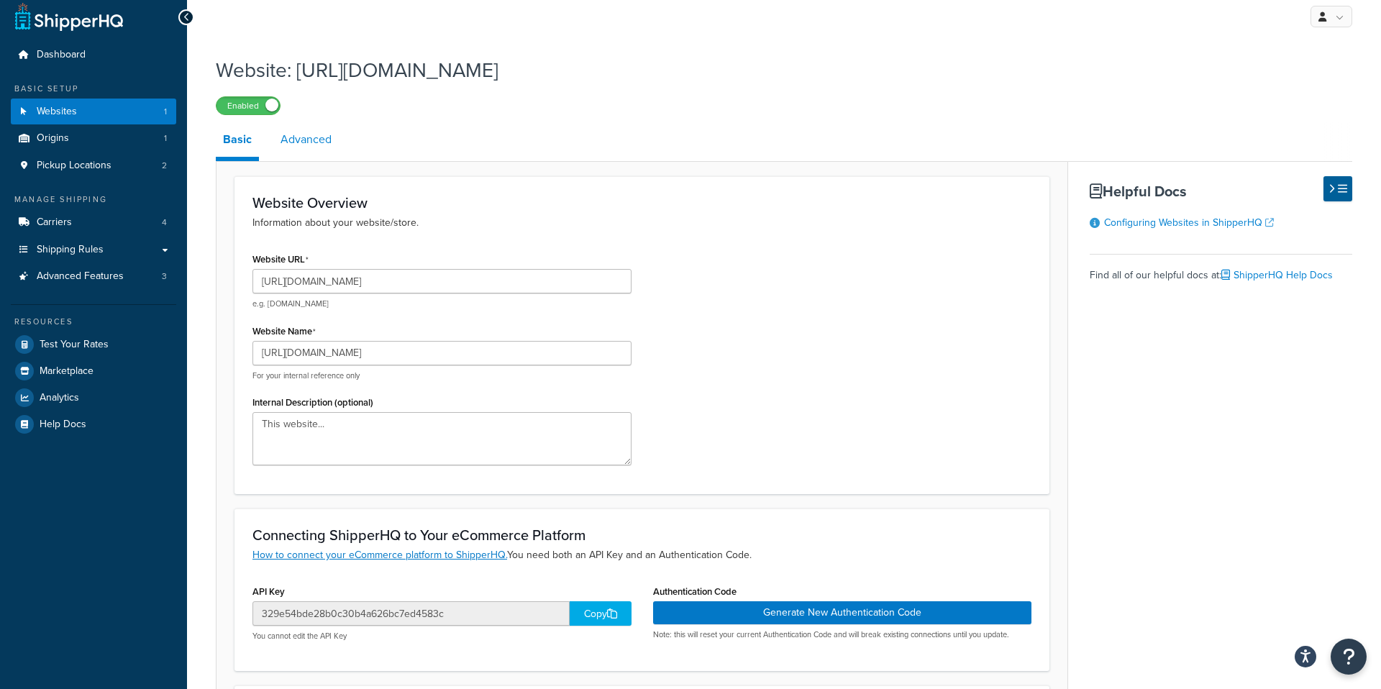 The width and height of the screenshot is (1381, 689). Describe the element at coordinates (70, 250) in the screenshot. I see `span: Shipping Rules` at that location.